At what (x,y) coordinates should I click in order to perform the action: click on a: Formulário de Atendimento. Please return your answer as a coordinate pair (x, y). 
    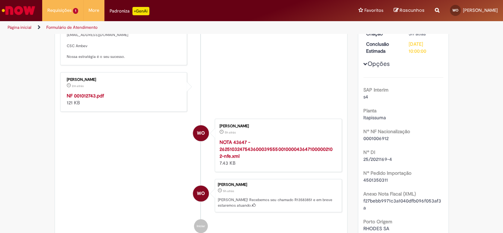
    Looking at the image, I should click on (72, 27).